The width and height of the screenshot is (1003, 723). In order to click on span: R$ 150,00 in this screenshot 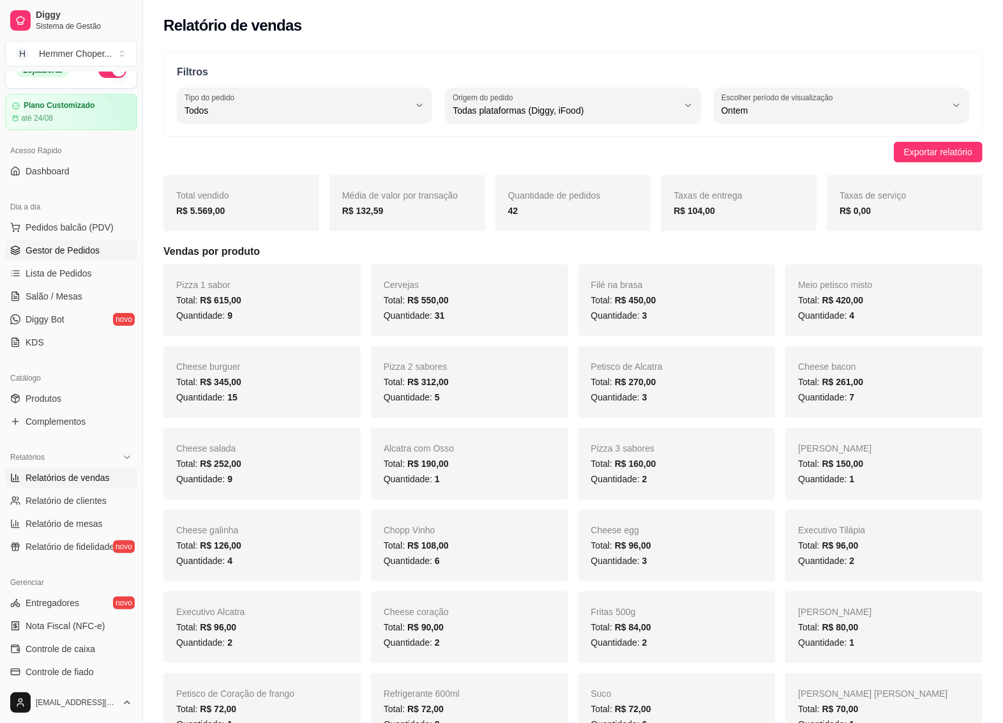, I will do `click(843, 464)`.